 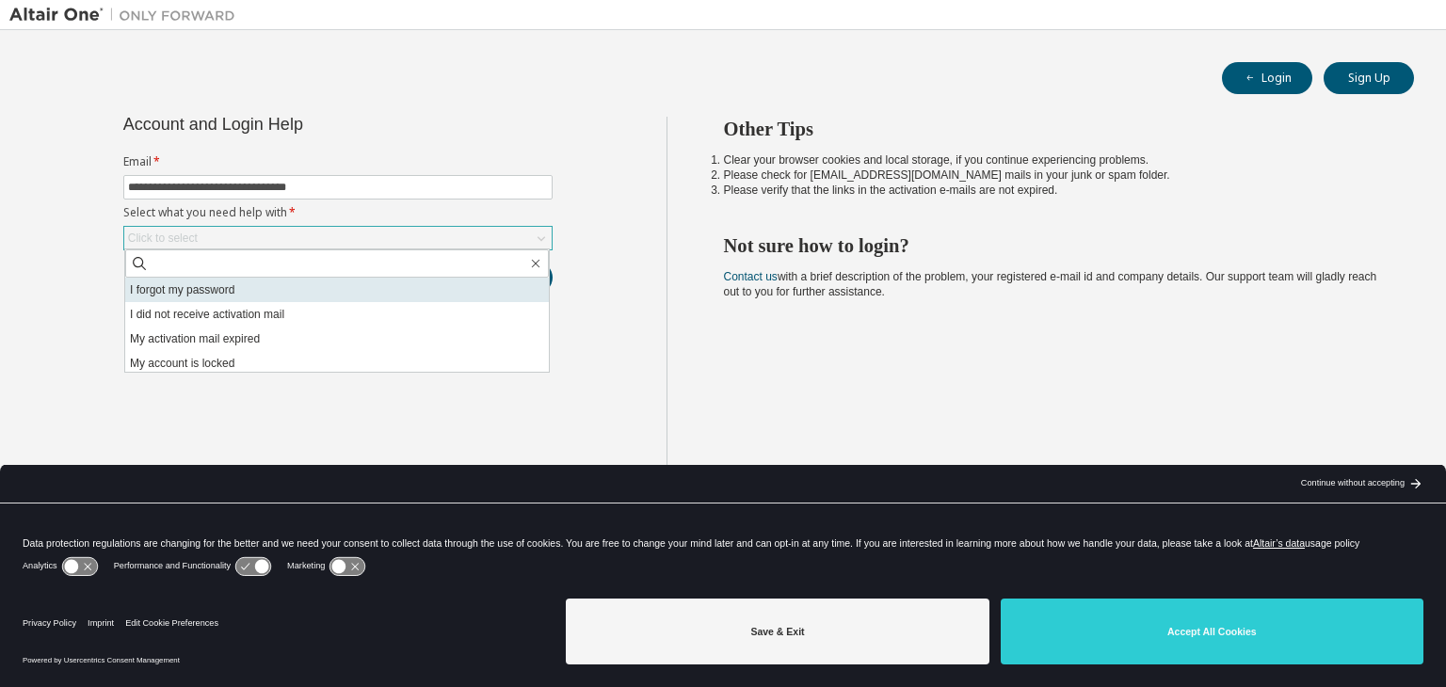 I want to click on label: Select what you need help with, so click(x=338, y=213).